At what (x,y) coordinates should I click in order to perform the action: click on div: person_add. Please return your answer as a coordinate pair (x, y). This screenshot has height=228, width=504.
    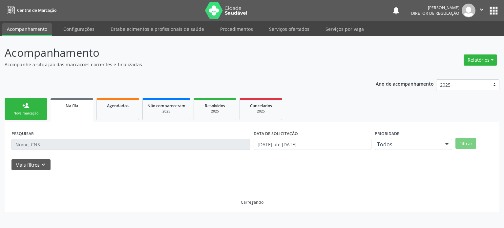
    Looking at the image, I should click on (26, 106).